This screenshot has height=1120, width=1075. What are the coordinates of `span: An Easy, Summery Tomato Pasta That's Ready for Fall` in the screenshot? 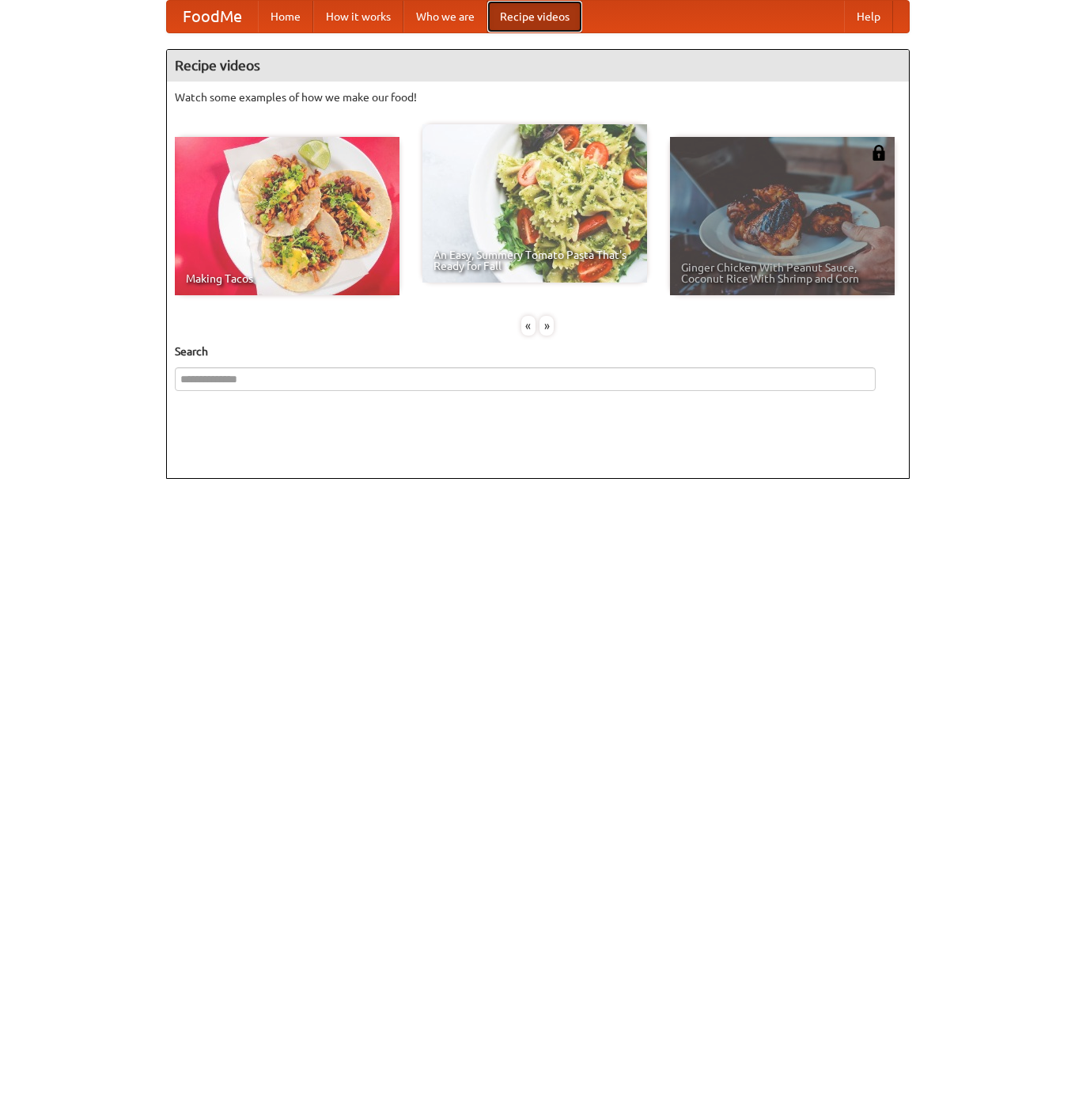 It's located at (535, 260).